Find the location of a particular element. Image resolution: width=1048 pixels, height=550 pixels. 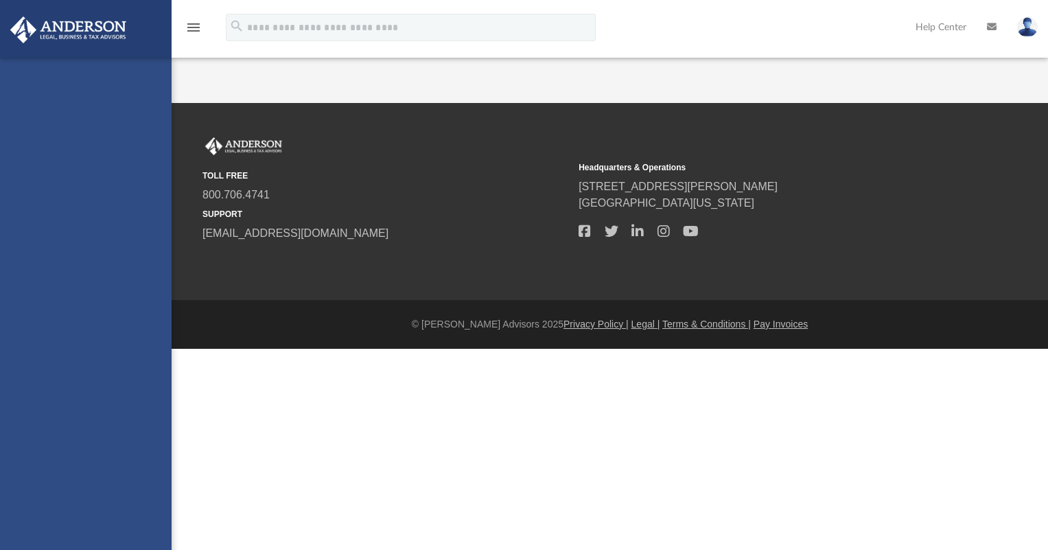

a: 800.706.4741 is located at coordinates (236, 194).